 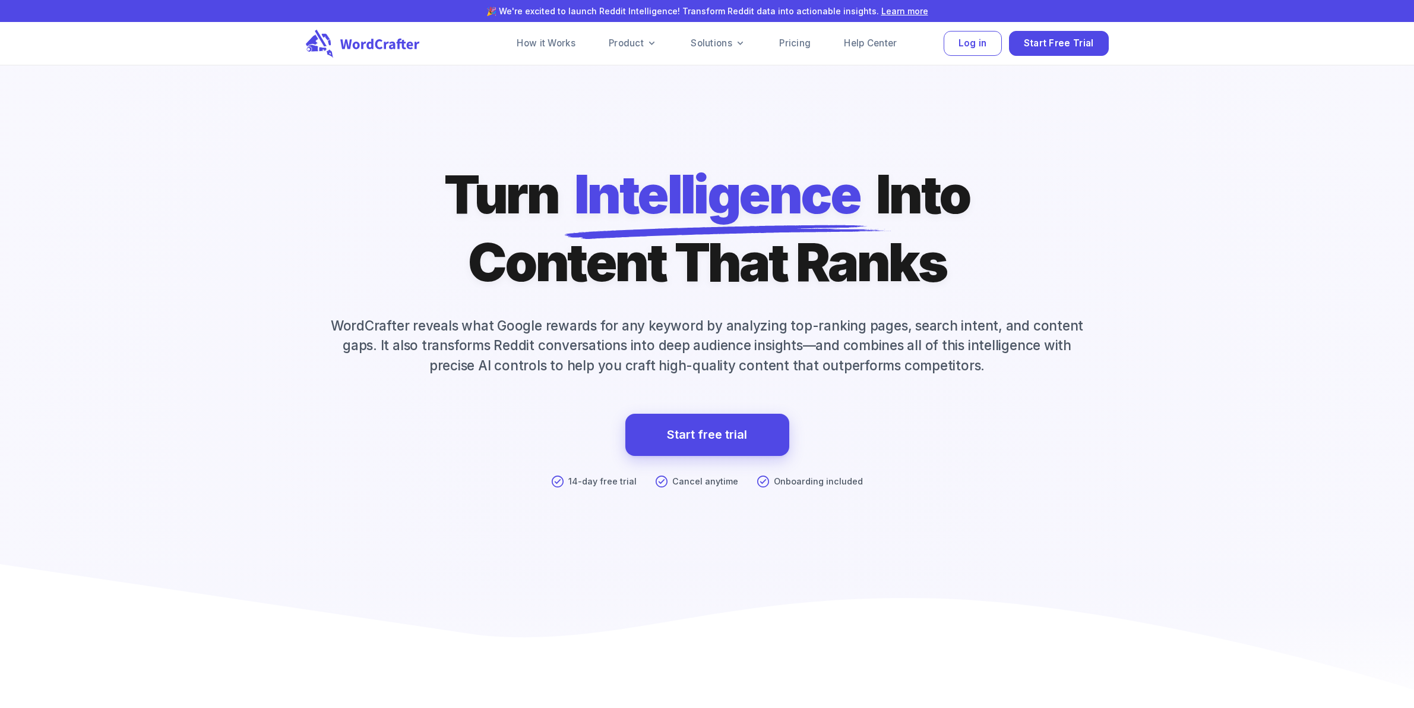 What do you see at coordinates (973, 43) in the screenshot?
I see `span: Log in` at bounding box center [973, 43].